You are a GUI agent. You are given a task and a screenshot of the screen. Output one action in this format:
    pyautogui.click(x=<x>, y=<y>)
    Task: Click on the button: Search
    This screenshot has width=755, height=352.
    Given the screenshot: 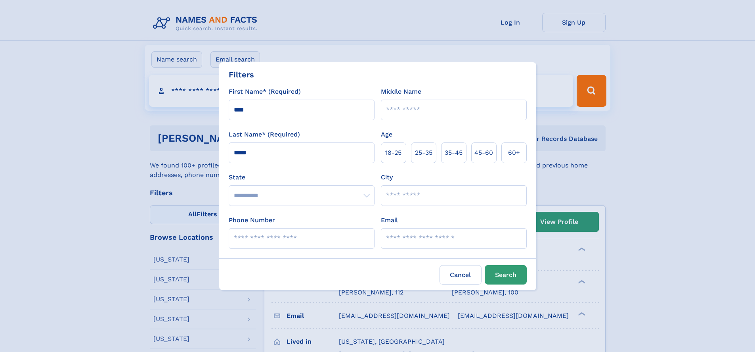 What is the action you would take?
    pyautogui.click(x=506, y=274)
    